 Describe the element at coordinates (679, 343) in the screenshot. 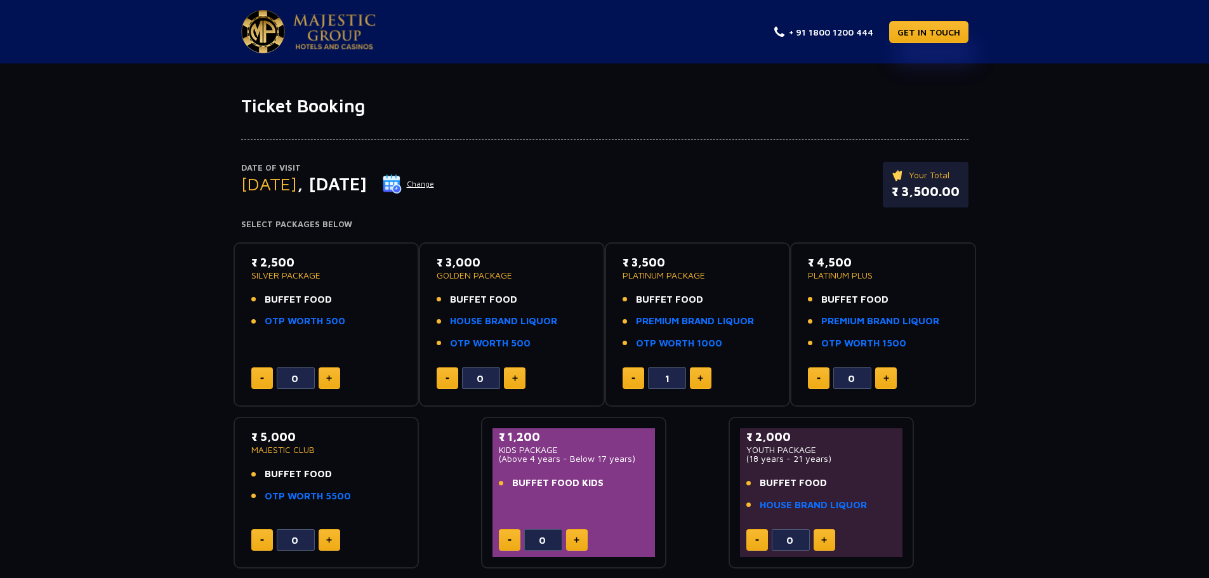

I see `a: OTP WORTH 1000` at that location.